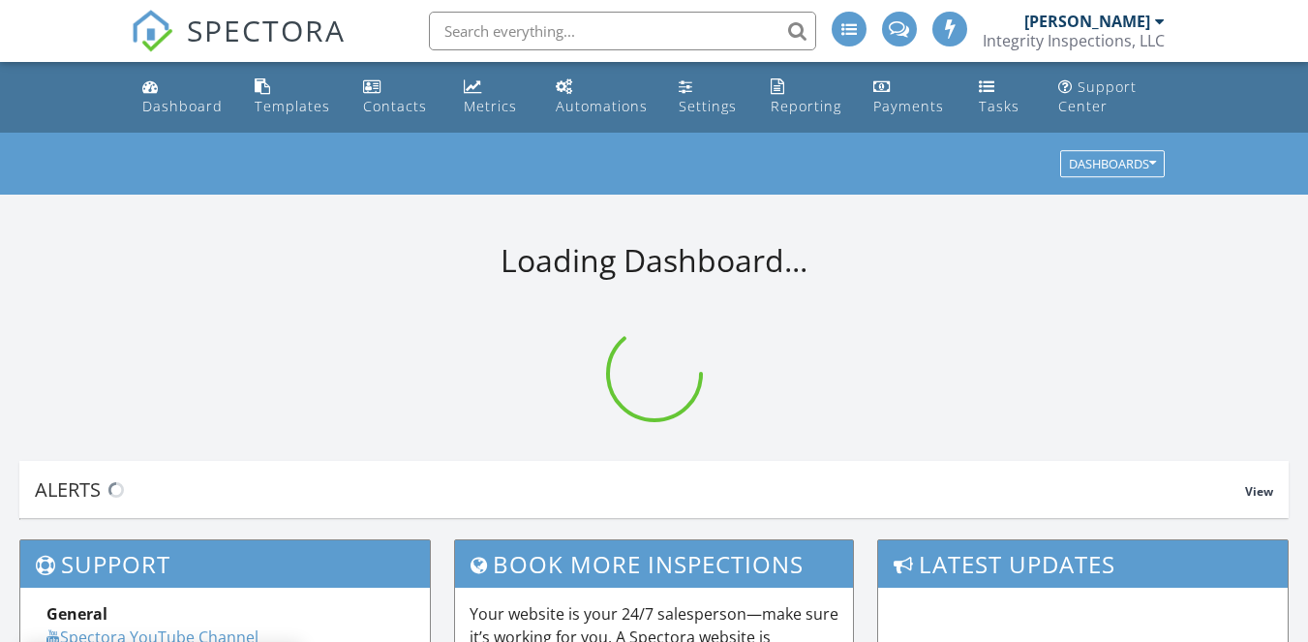 This screenshot has height=642, width=1308. I want to click on div: Dashboard, so click(182, 106).